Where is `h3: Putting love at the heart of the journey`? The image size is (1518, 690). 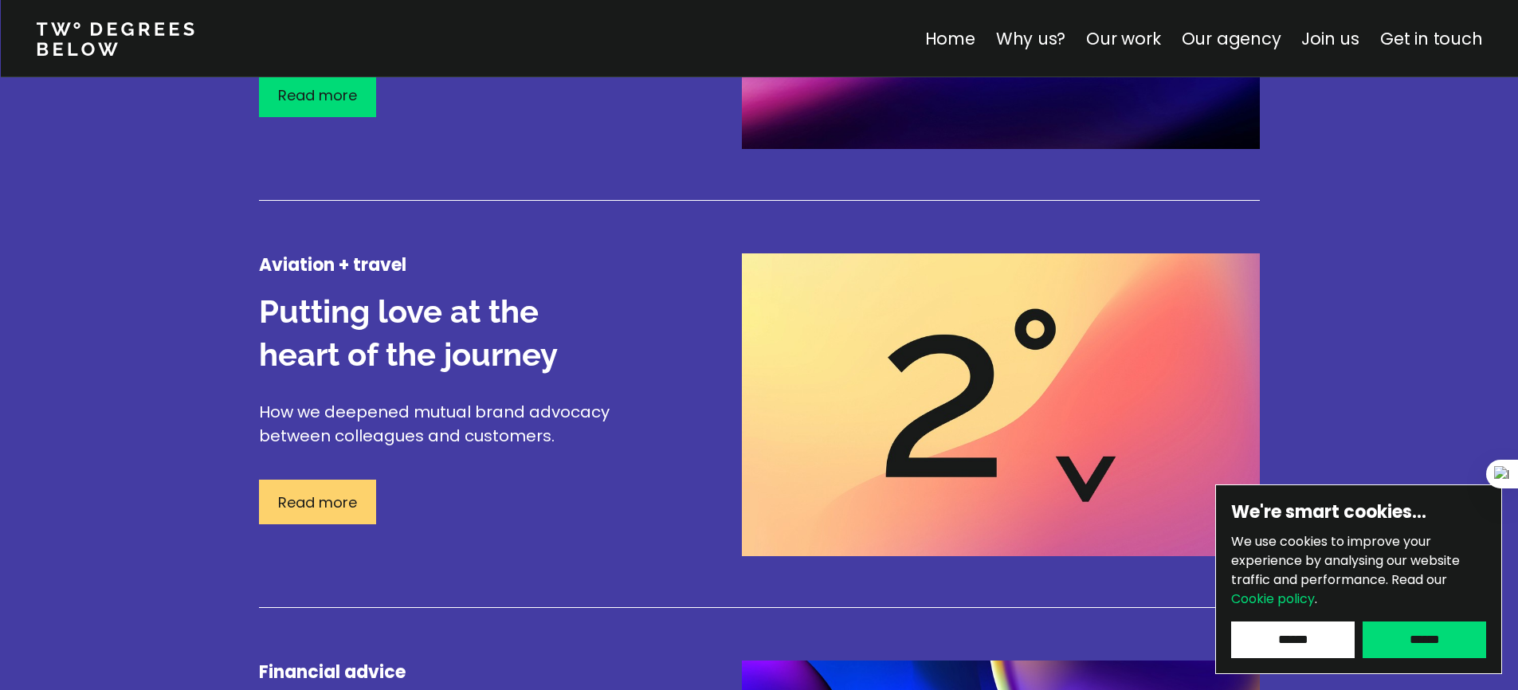 h3: Putting love at the heart of the journey is located at coordinates (442, 333).